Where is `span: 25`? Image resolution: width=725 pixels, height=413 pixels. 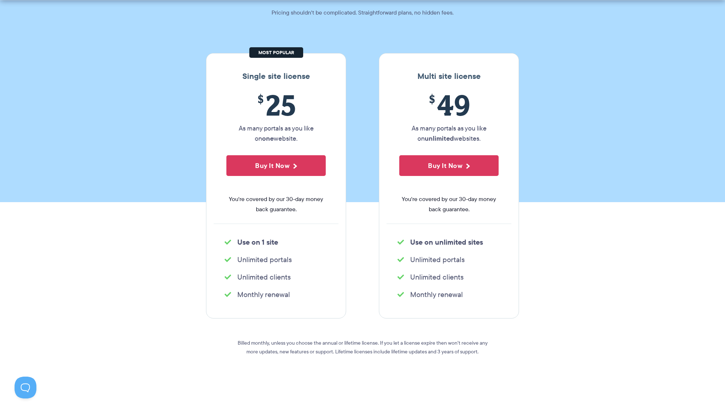
span: 25 is located at coordinates (276, 105).